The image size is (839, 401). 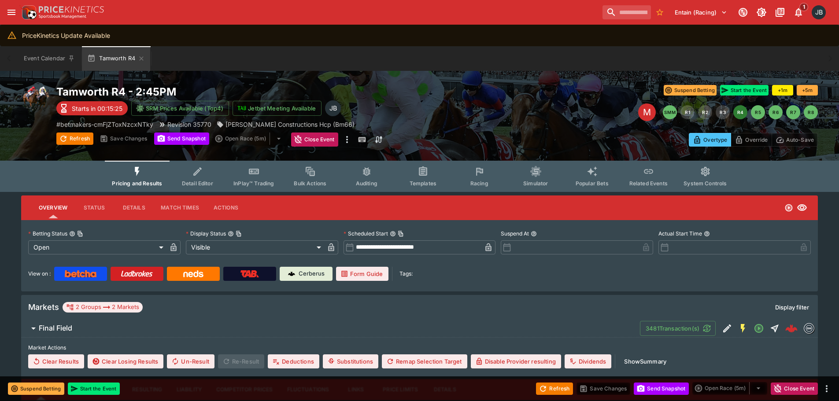 What do you see at coordinates (753, 140) in the screenshot?
I see `div: Start From` at bounding box center [753, 140].